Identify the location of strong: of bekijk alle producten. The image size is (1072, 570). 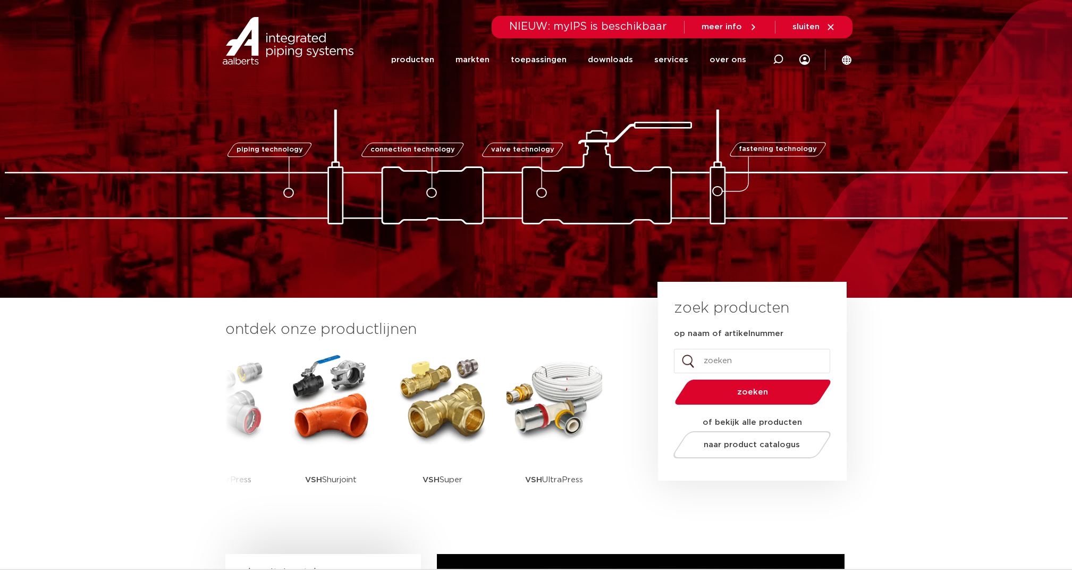
(752, 422).